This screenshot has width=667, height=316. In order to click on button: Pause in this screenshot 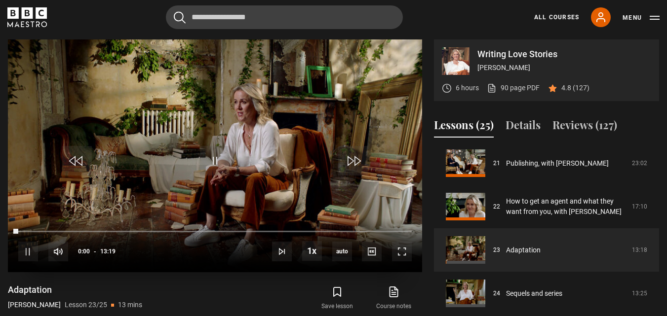, I will do `click(28, 252)`.